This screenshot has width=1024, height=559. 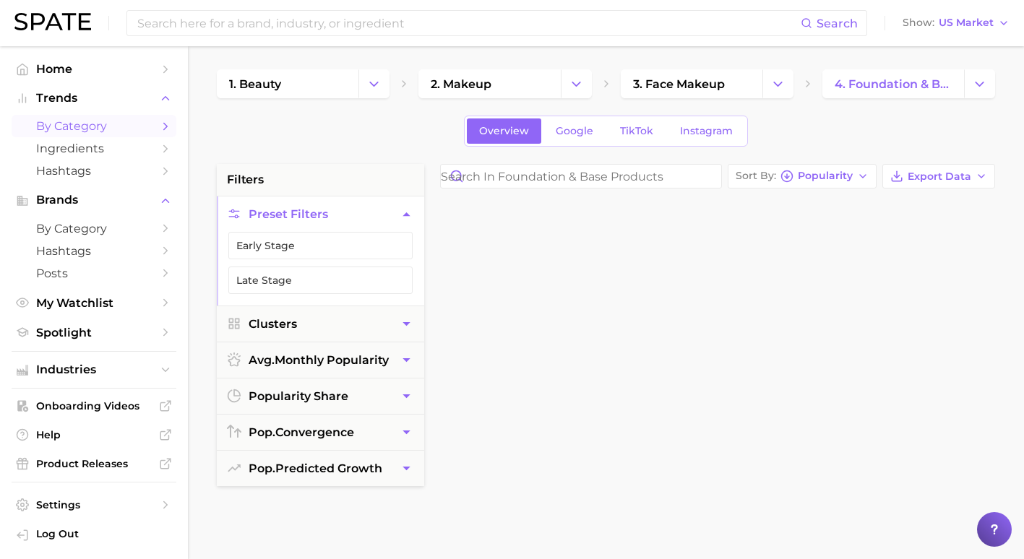 What do you see at coordinates (94, 332) in the screenshot?
I see `span: Spotlight` at bounding box center [94, 332].